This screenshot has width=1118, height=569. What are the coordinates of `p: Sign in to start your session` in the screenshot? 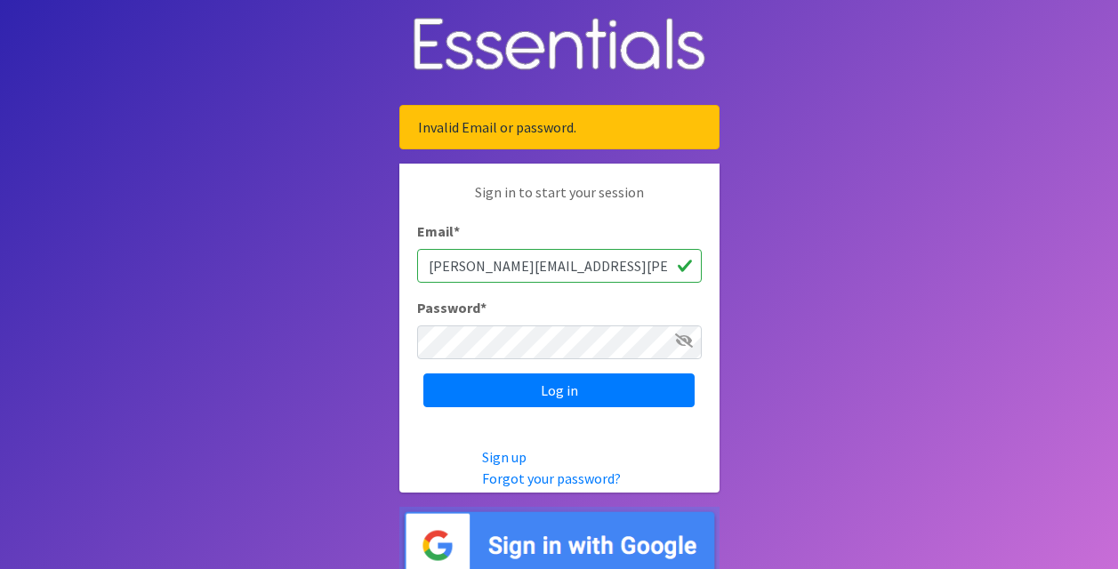 It's located at (559, 201).